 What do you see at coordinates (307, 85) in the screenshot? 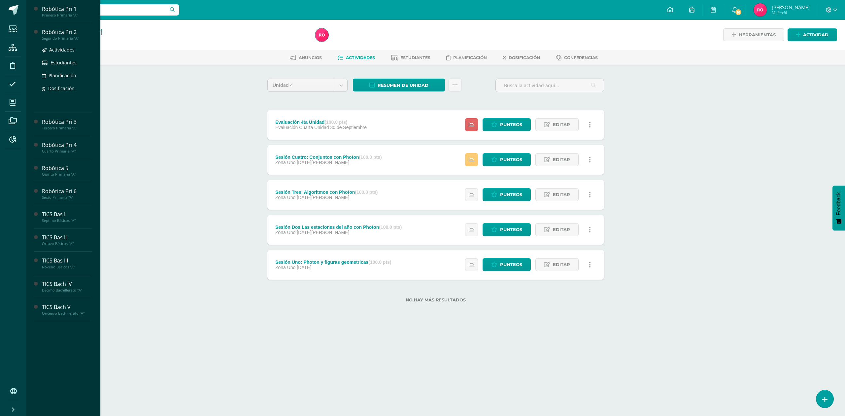
I see `a: Unidad 4` at bounding box center [307, 85].